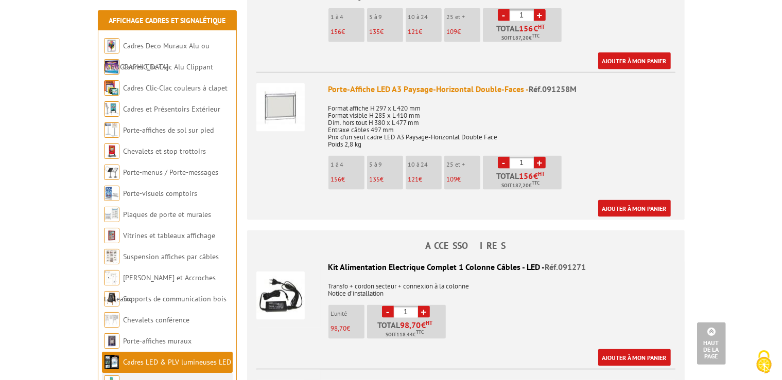 The width and height of the screenshot is (782, 380). I want to click on span: Réf.091271, so click(565, 267).